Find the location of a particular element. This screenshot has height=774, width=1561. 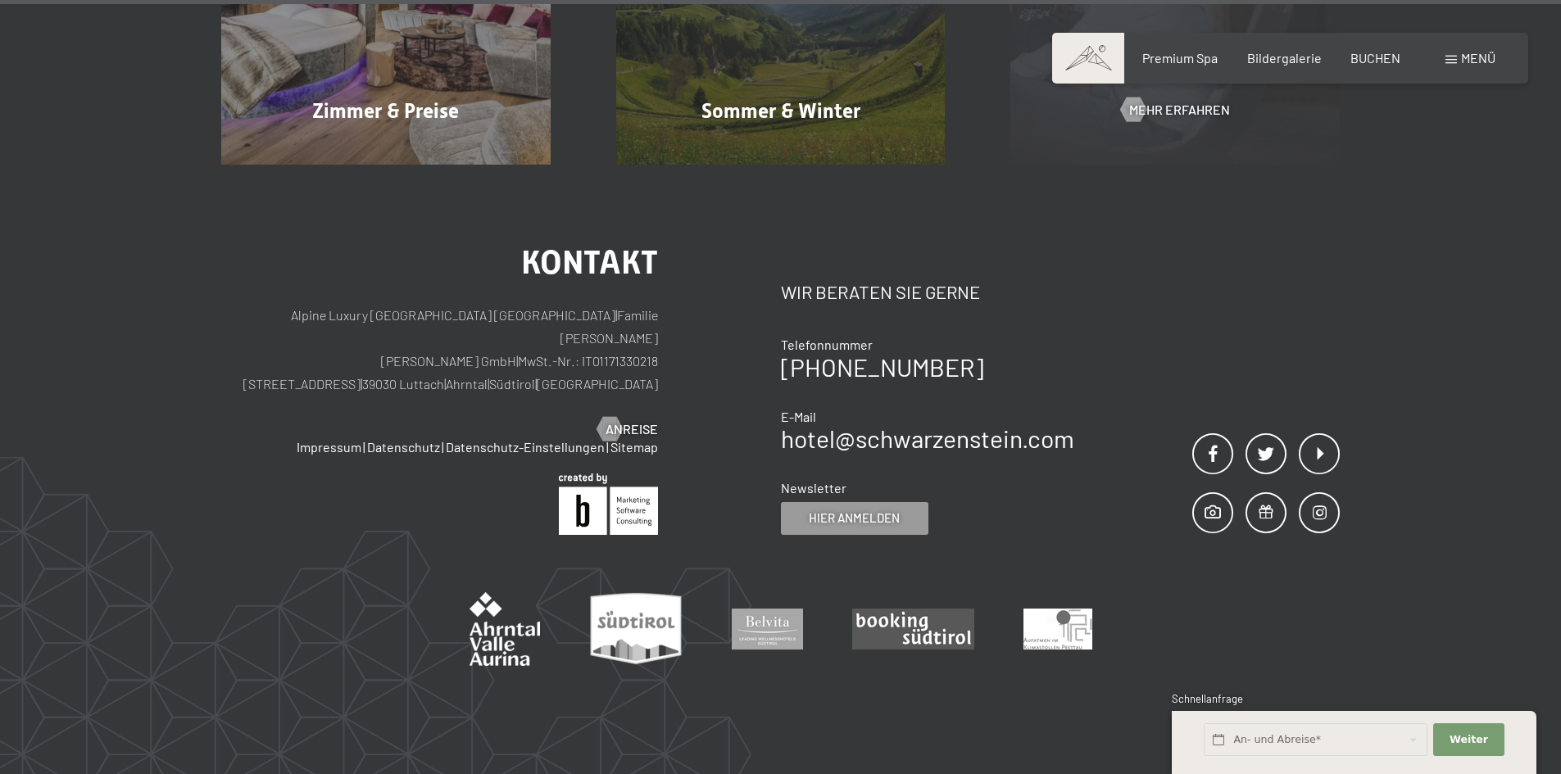

span: Premium Spa is located at coordinates (1180, 57).